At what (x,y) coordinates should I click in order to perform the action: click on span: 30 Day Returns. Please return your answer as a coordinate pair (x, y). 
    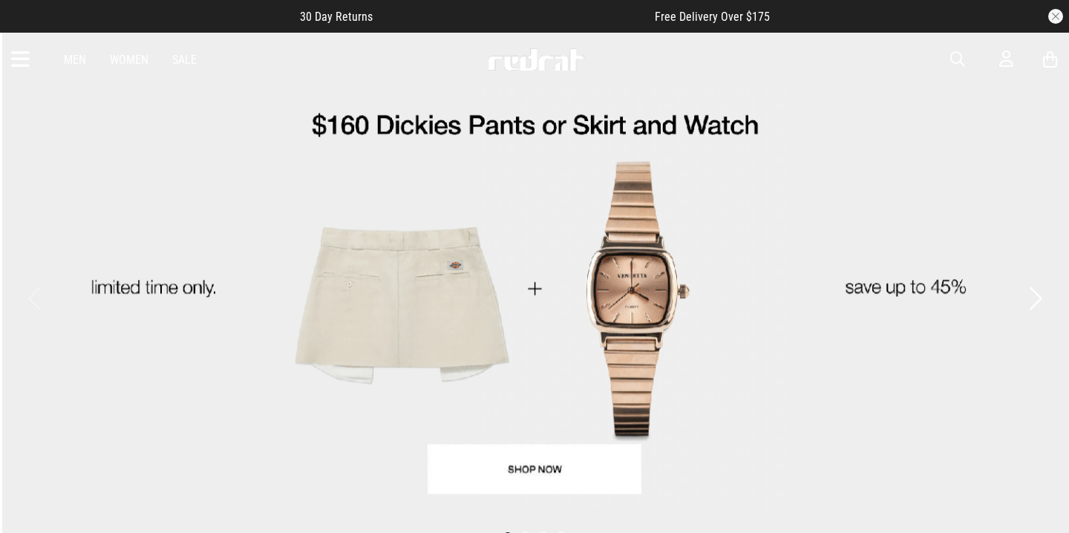
    Looking at the image, I should click on (336, 16).